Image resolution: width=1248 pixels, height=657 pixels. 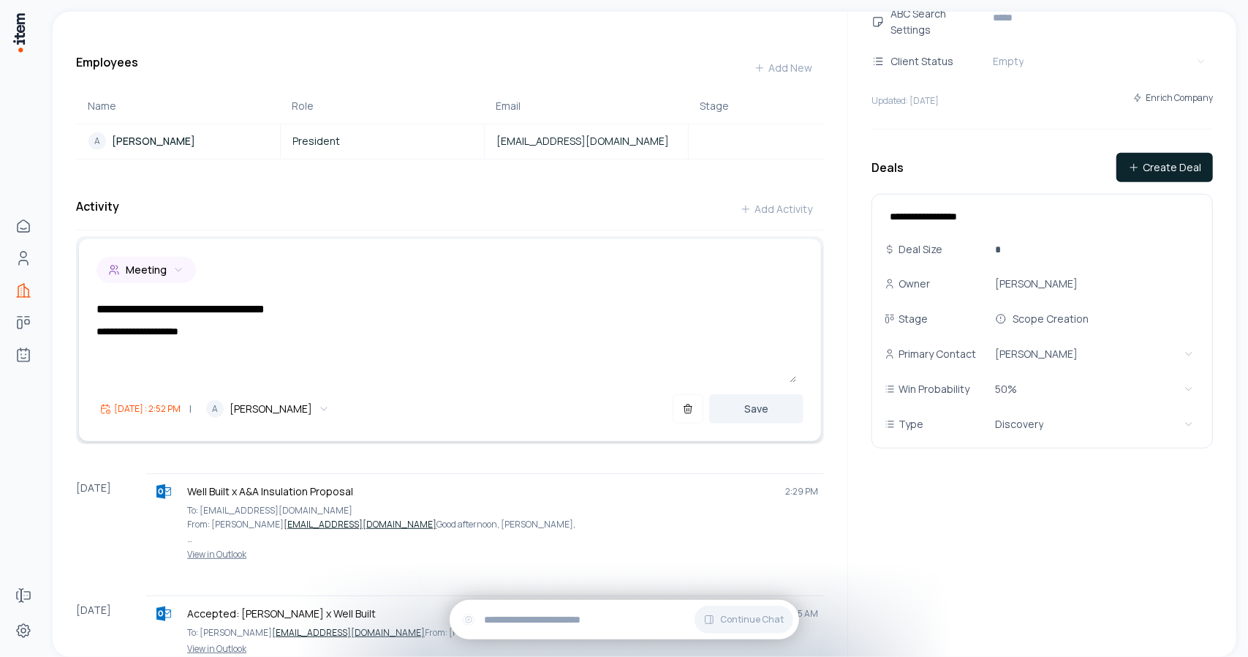 What do you see at coordinates (19, 32) in the screenshot?
I see `img: Item Brain Logo` at bounding box center [19, 32].